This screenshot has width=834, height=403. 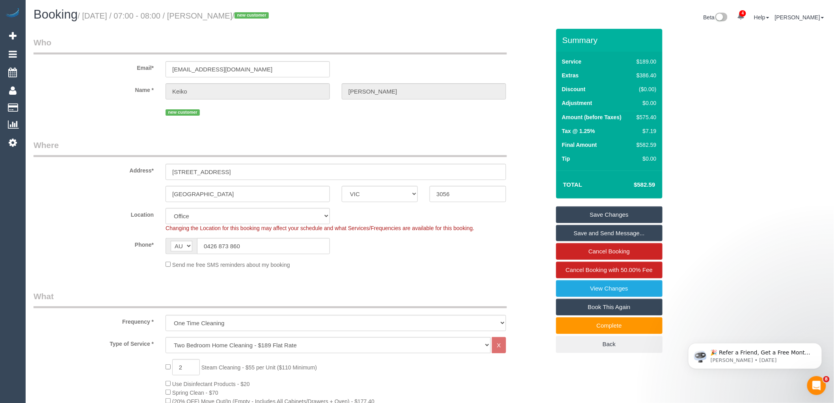 I want to click on label: Address*, so click(x=93, y=169).